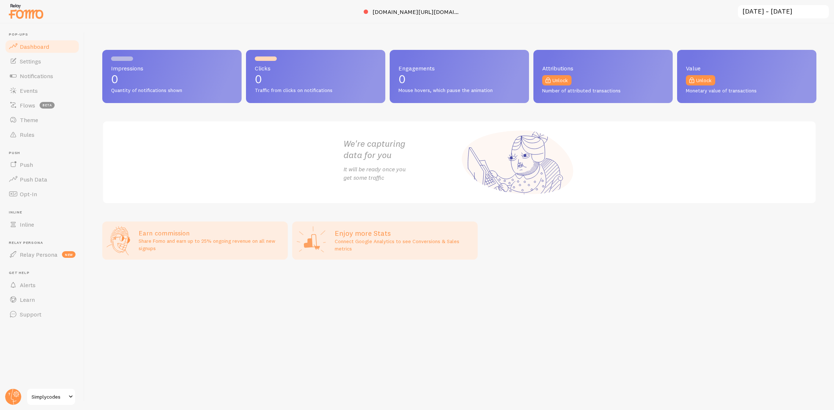 The height and width of the screenshot is (410, 834). I want to click on a: Events, so click(42, 91).